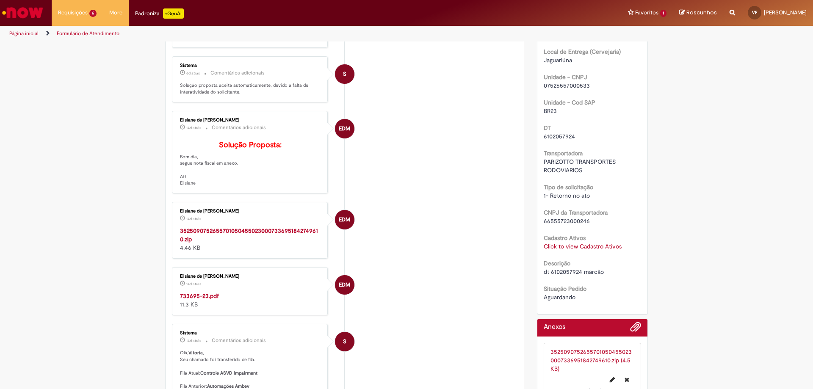  I want to click on a: 35250907526557010504550230007336951842749610.zip (4.5 KB), so click(591, 361).